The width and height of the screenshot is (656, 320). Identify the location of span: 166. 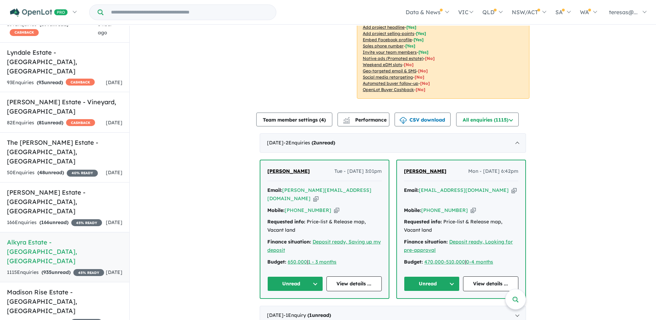
(45, 222).